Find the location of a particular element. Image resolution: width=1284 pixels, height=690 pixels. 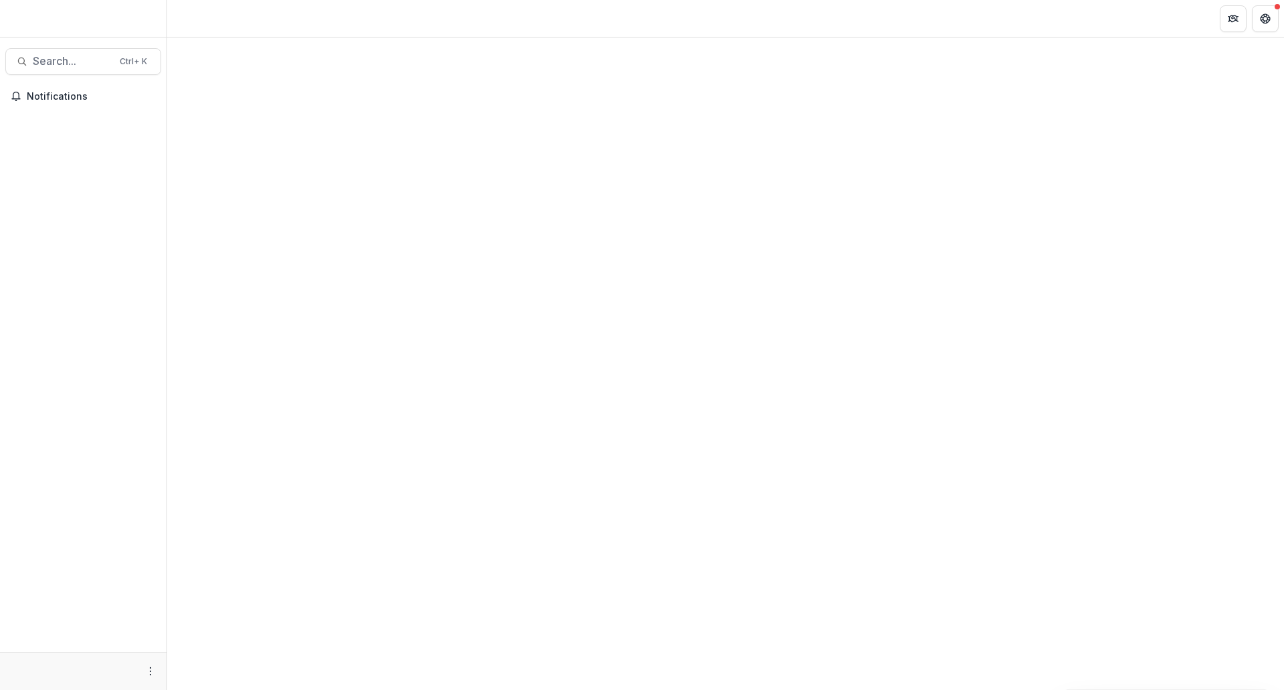

button: Get Help is located at coordinates (1265, 19).